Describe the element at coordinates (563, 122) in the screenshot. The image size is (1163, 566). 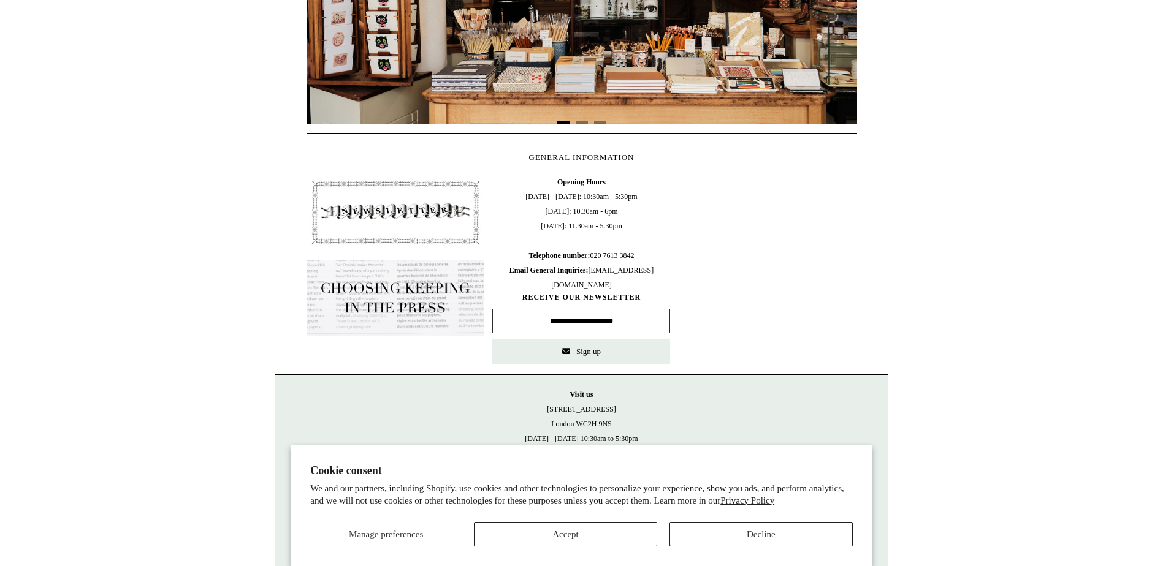
I see `button: Page 1` at that location.